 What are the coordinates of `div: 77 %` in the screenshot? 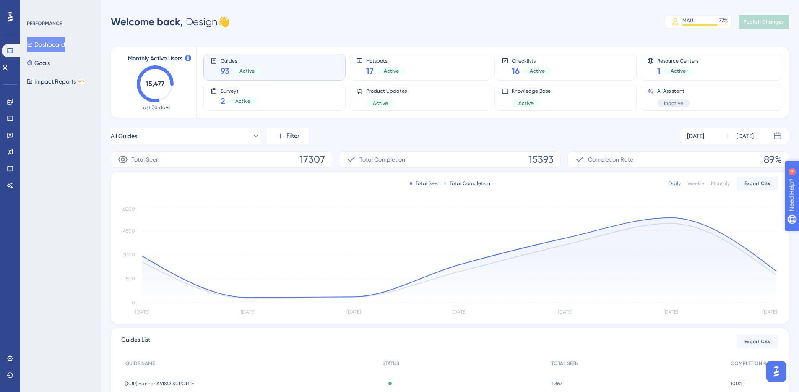 It's located at (723, 21).